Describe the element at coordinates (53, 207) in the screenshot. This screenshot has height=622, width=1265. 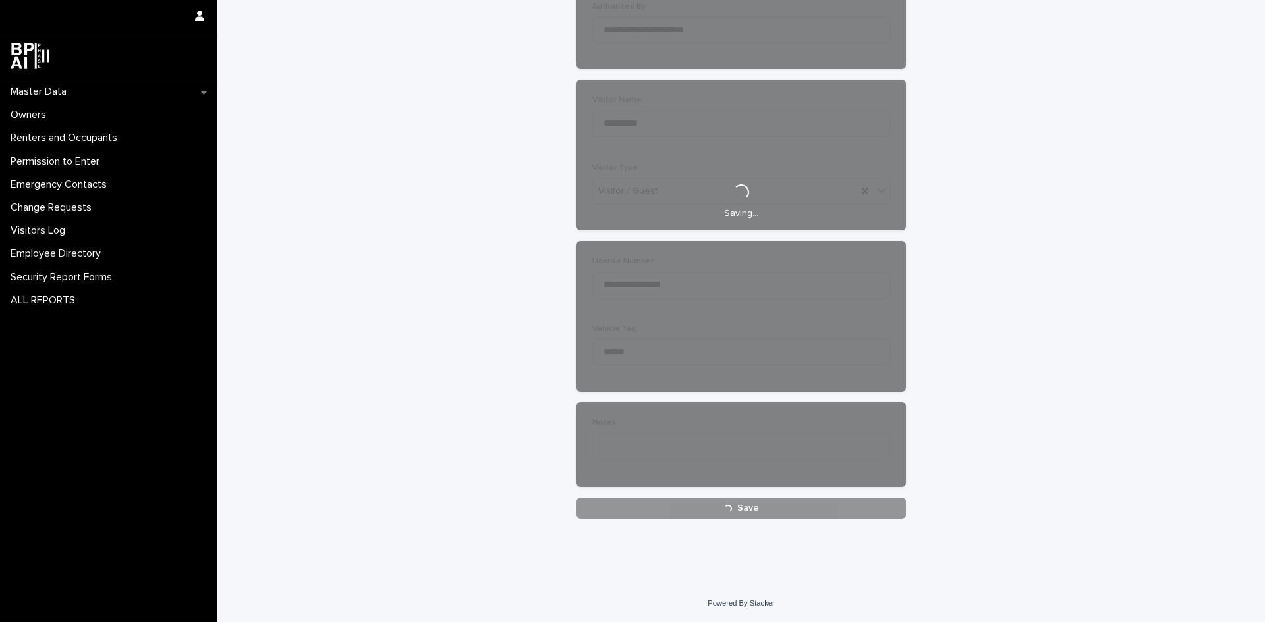
I see `p: Change Requests` at that location.